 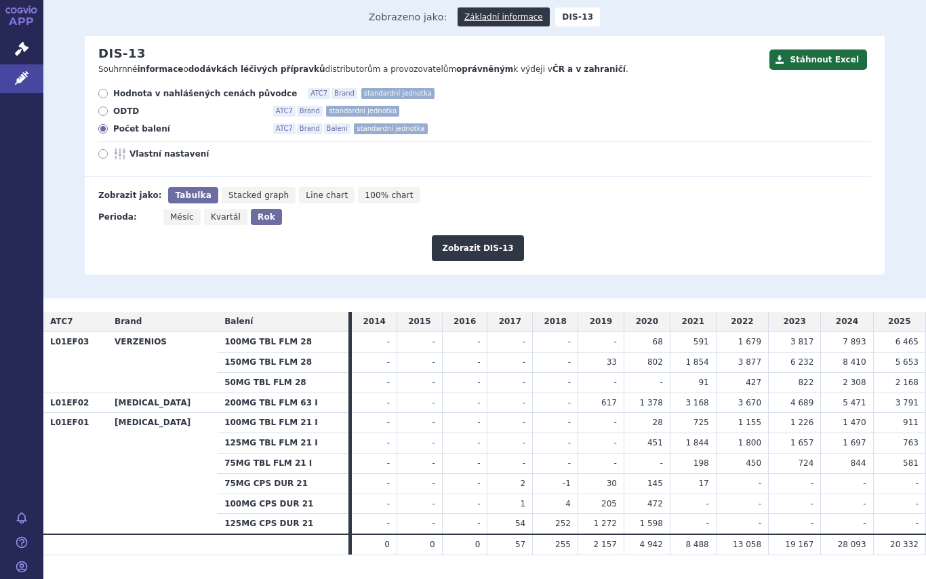 What do you see at coordinates (609, 504) in the screenshot?
I see `span: 205` at bounding box center [609, 504].